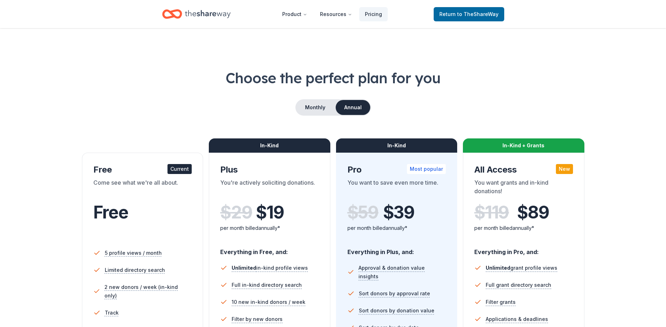 This screenshot has width=666, height=327. Describe the element at coordinates (478, 14) in the screenshot. I see `span: to TheShareWay` at that location.